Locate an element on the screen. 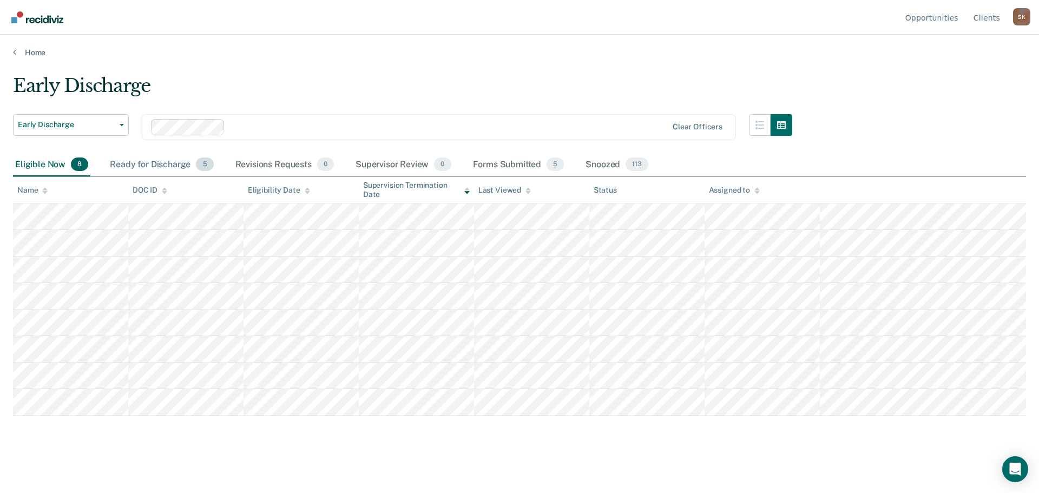 The width and height of the screenshot is (1039, 493). img: Recidiviz is located at coordinates (37, 17).